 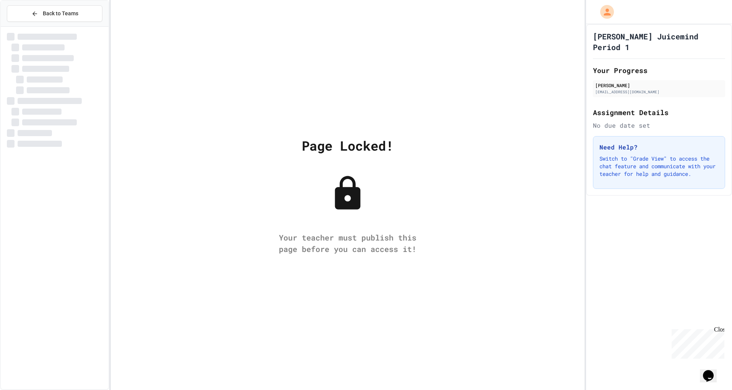 I want to click on h2: Assignment Details, so click(x=659, y=112).